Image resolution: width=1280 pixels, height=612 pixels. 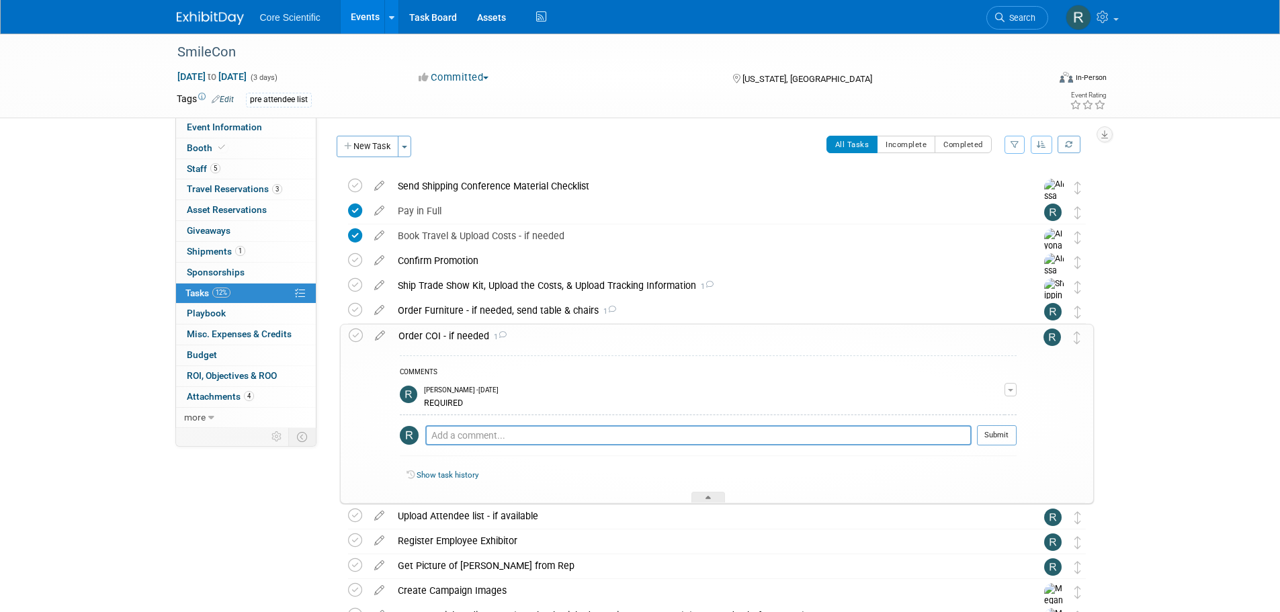 I want to click on span: Tasks, so click(x=208, y=293).